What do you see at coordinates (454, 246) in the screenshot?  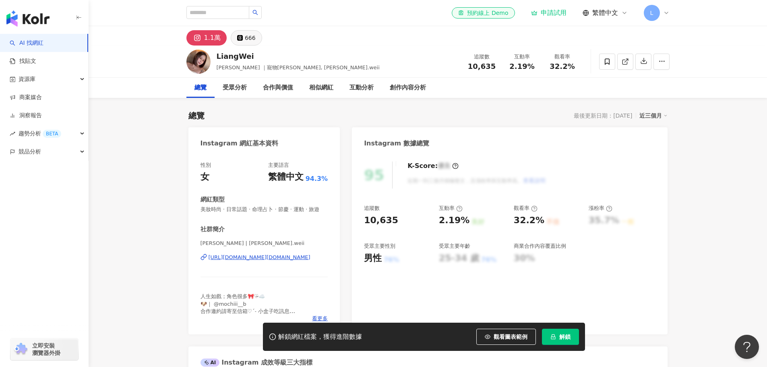 I see `div: 受眾主要年齡` at bounding box center [454, 246].